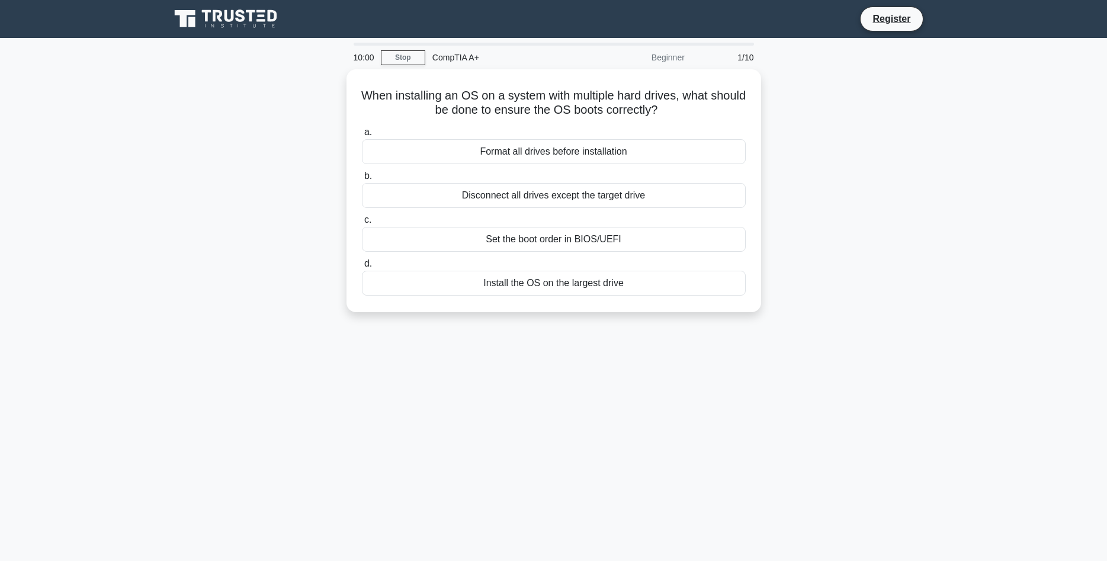 This screenshot has height=561, width=1107. What do you see at coordinates (554, 195) in the screenshot?
I see `div: Disconnect all drives except the target drive` at bounding box center [554, 195].